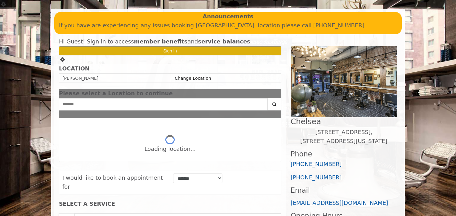 The image size is (456, 216). What do you see at coordinates (170, 149) in the screenshot?
I see `div: Loading location...` at bounding box center [170, 149].